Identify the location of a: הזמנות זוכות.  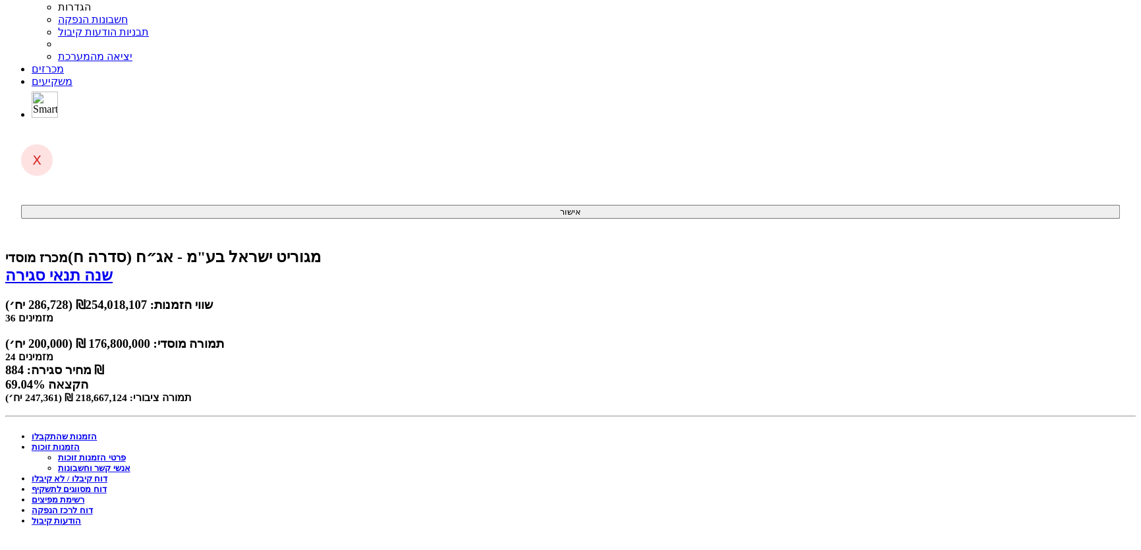
(55, 447).